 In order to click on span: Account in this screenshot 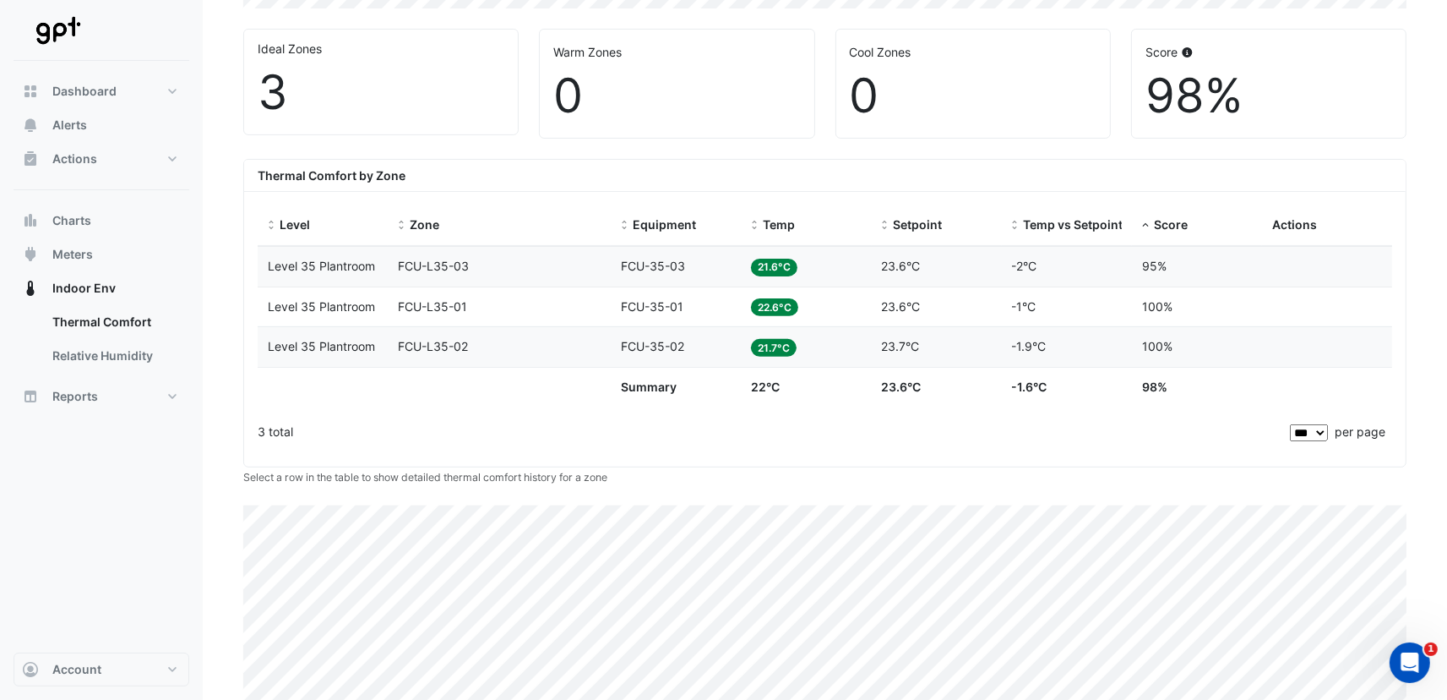, I will do `click(77, 669)`.